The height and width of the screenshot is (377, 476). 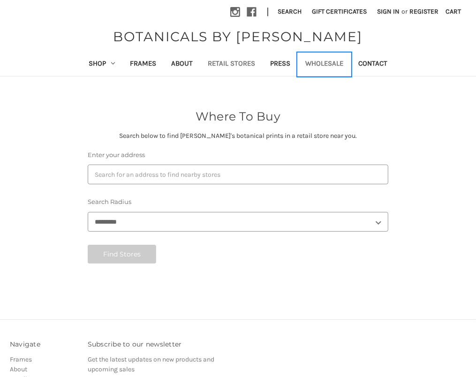 I want to click on a: Contact, so click(x=373, y=64).